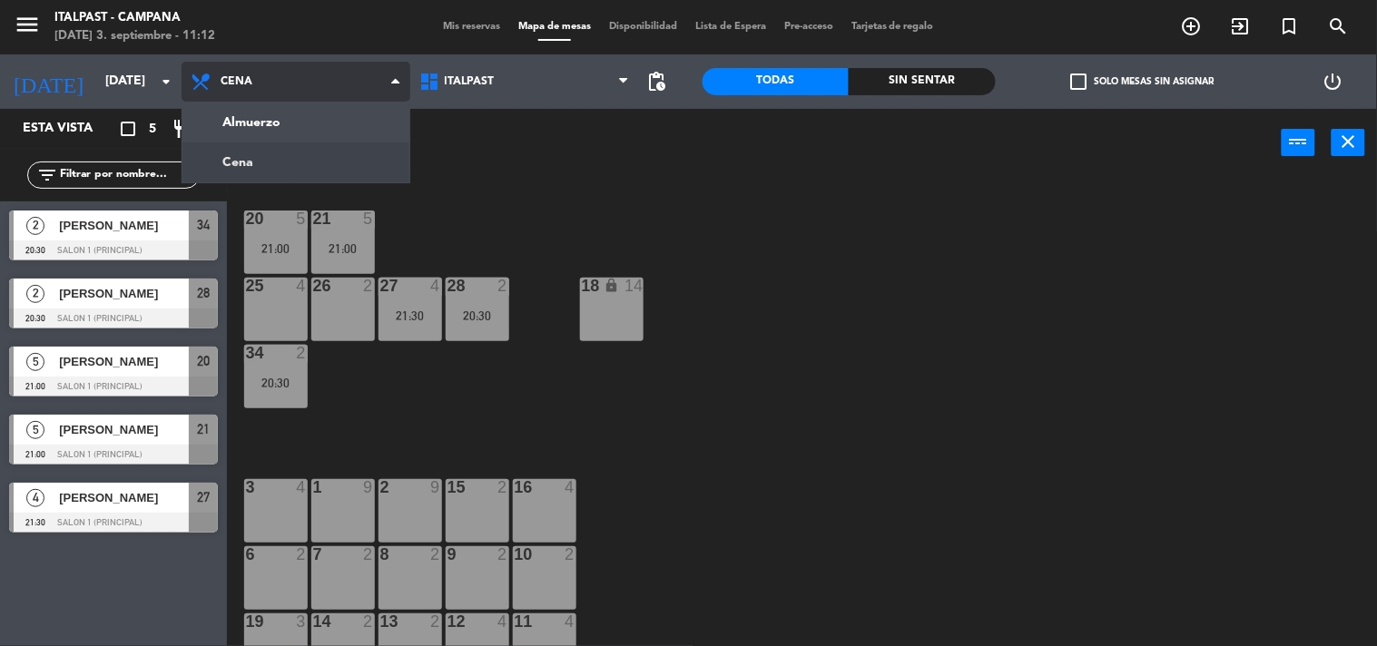 Image resolution: width=1377 pixels, height=646 pixels. I want to click on i: lock, so click(611, 285).